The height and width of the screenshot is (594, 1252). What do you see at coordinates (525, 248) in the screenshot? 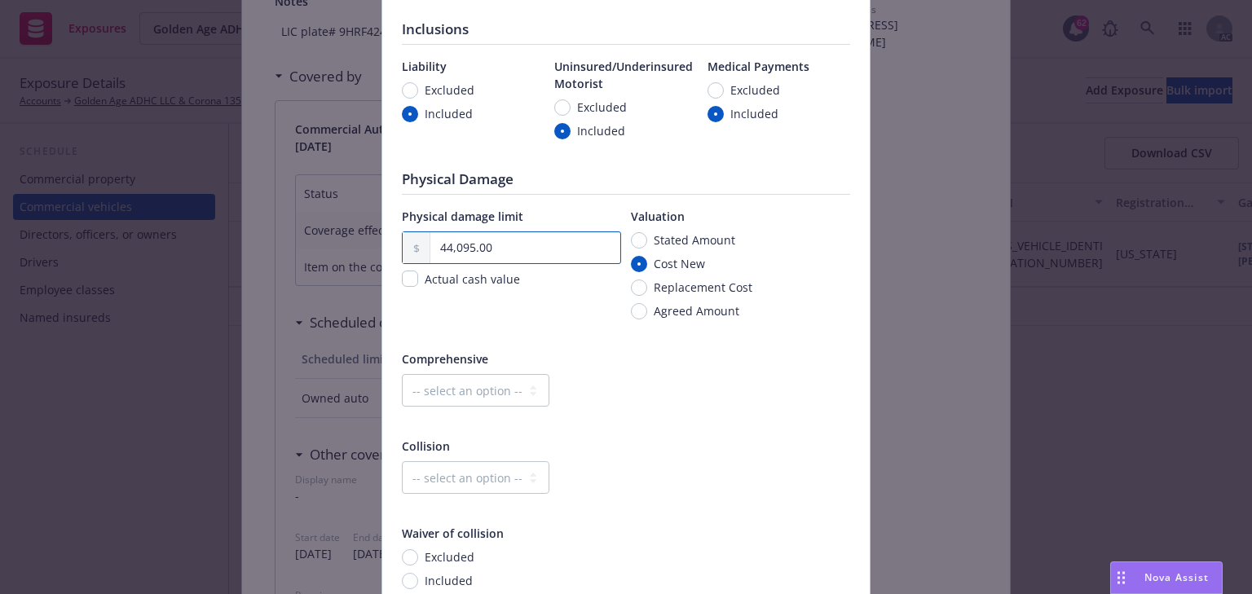
I see `input: 0.00` at bounding box center [525, 248].